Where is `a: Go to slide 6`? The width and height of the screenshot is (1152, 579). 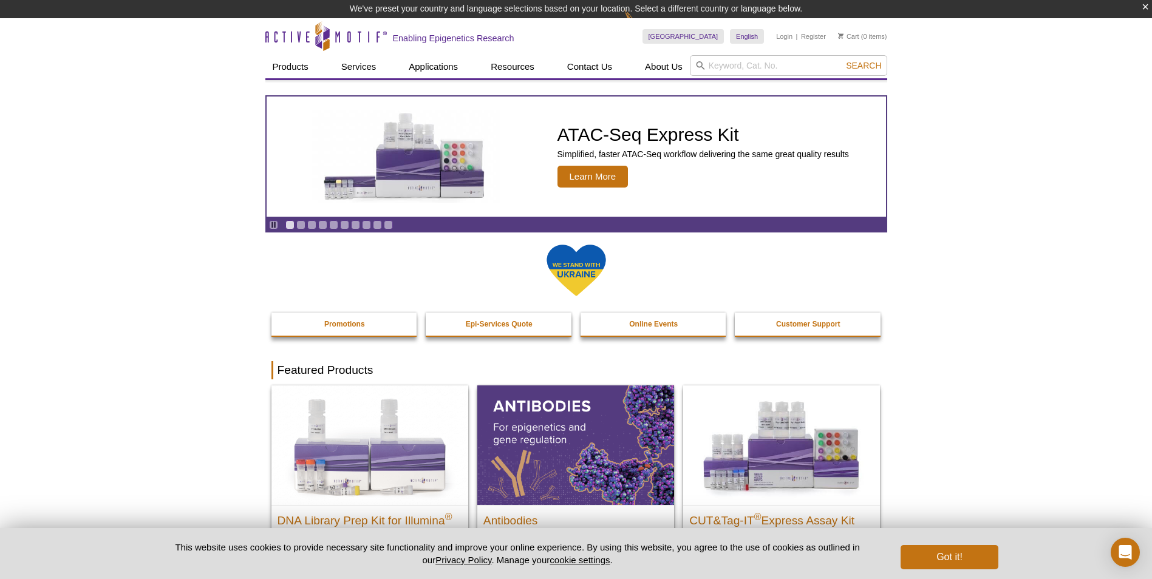 a: Go to slide 6 is located at coordinates (344, 225).